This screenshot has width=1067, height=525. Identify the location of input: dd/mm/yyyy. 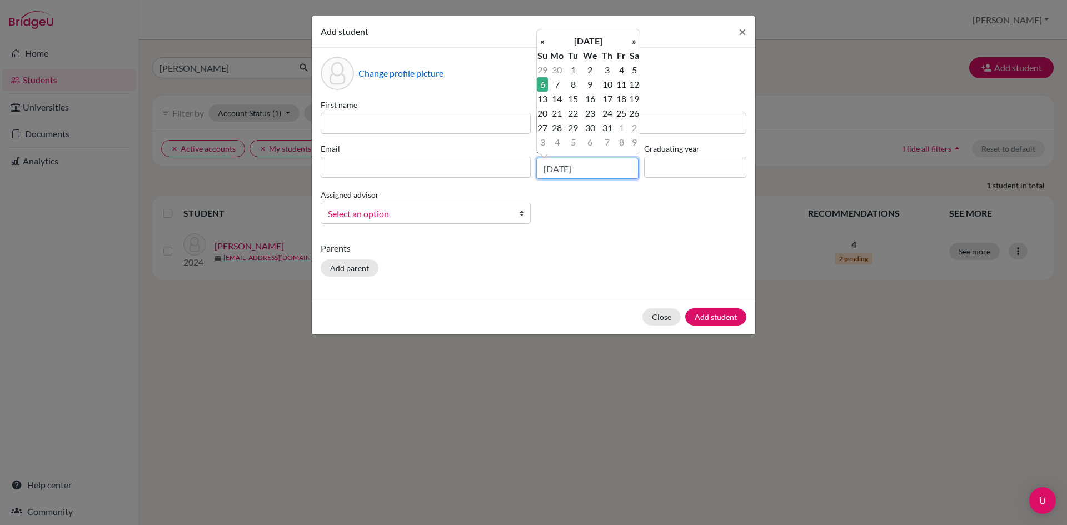
(587, 168).